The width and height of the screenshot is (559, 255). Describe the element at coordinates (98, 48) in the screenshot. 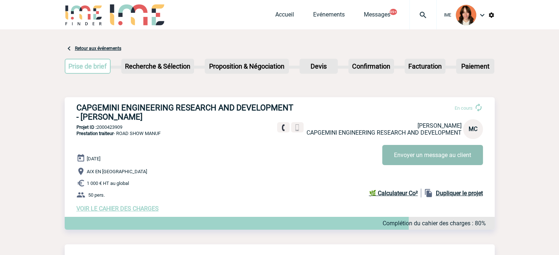

I see `a: Retour aux événements` at that location.